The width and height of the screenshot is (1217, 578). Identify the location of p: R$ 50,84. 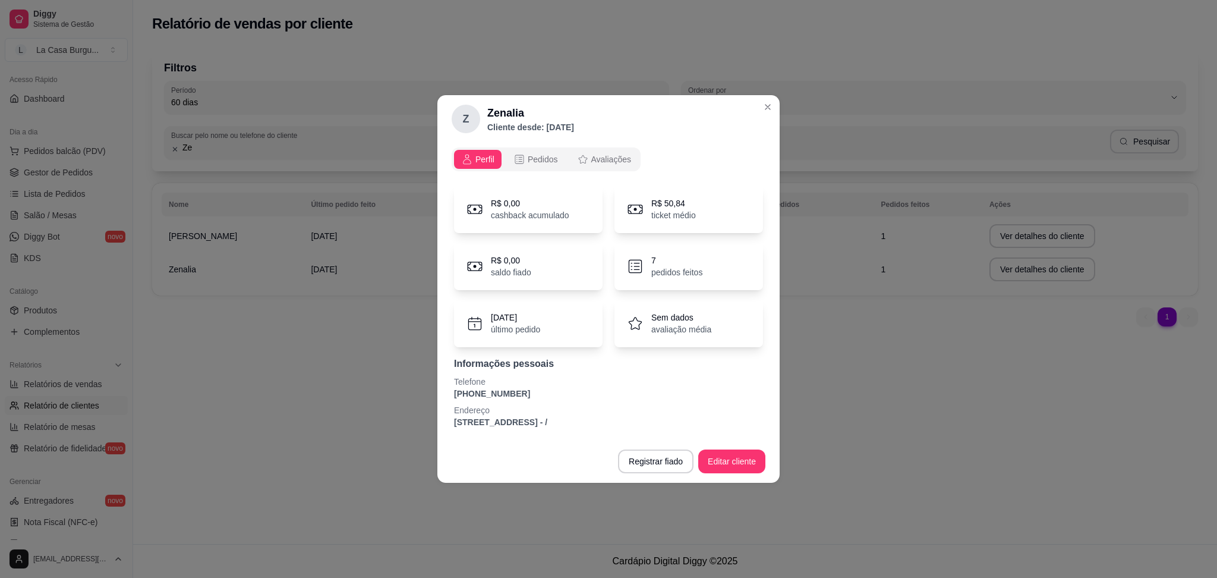
(674, 203).